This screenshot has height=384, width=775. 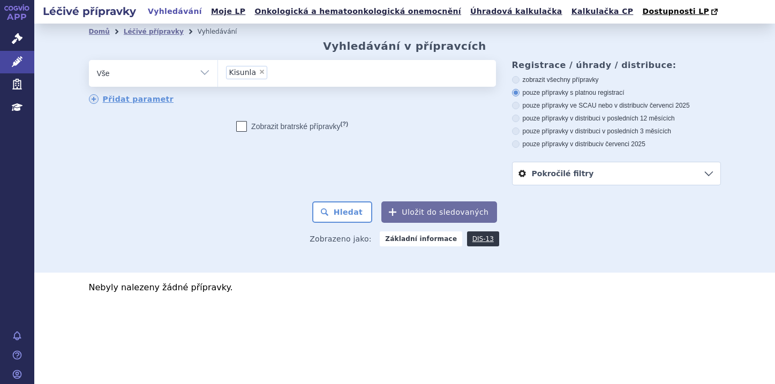 What do you see at coordinates (616, 118) in the screenshot?
I see `label: pouze přípravky v distribuci v posledních 12 měsících` at bounding box center [616, 118].